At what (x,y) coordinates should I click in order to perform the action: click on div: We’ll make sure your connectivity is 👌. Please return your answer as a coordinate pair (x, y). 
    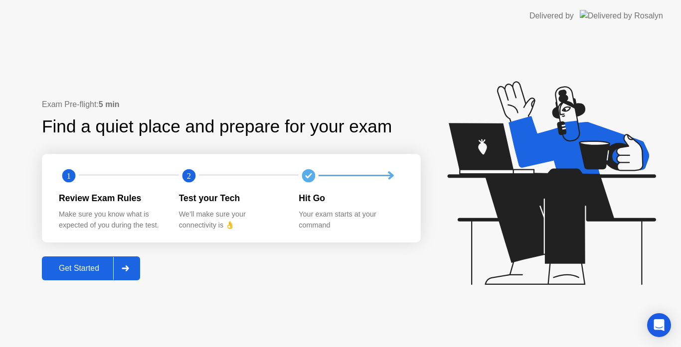
    Looking at the image, I should click on (231, 220).